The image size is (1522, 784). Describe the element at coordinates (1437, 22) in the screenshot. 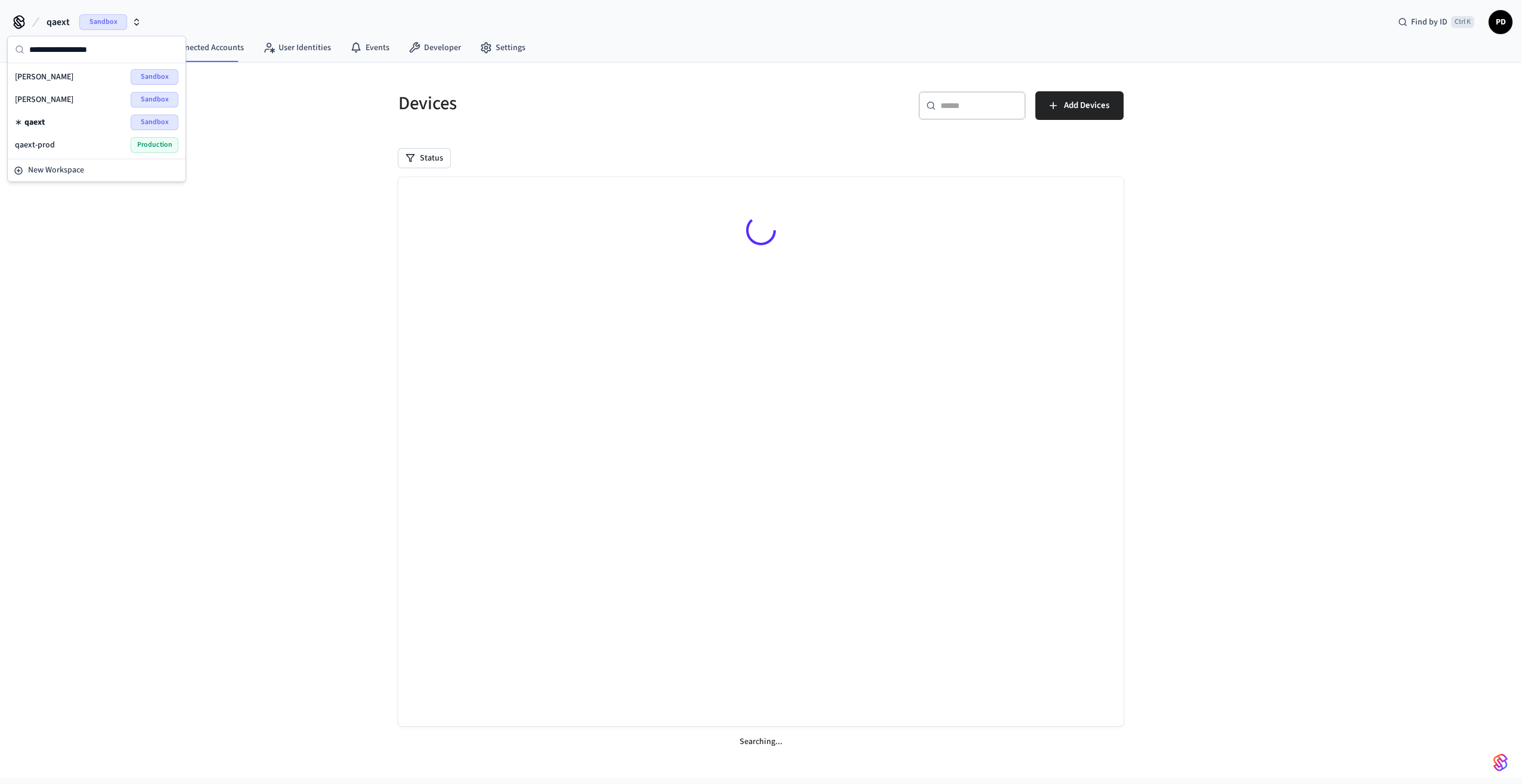

I see `div: Find by IDCtrl K` at that location.